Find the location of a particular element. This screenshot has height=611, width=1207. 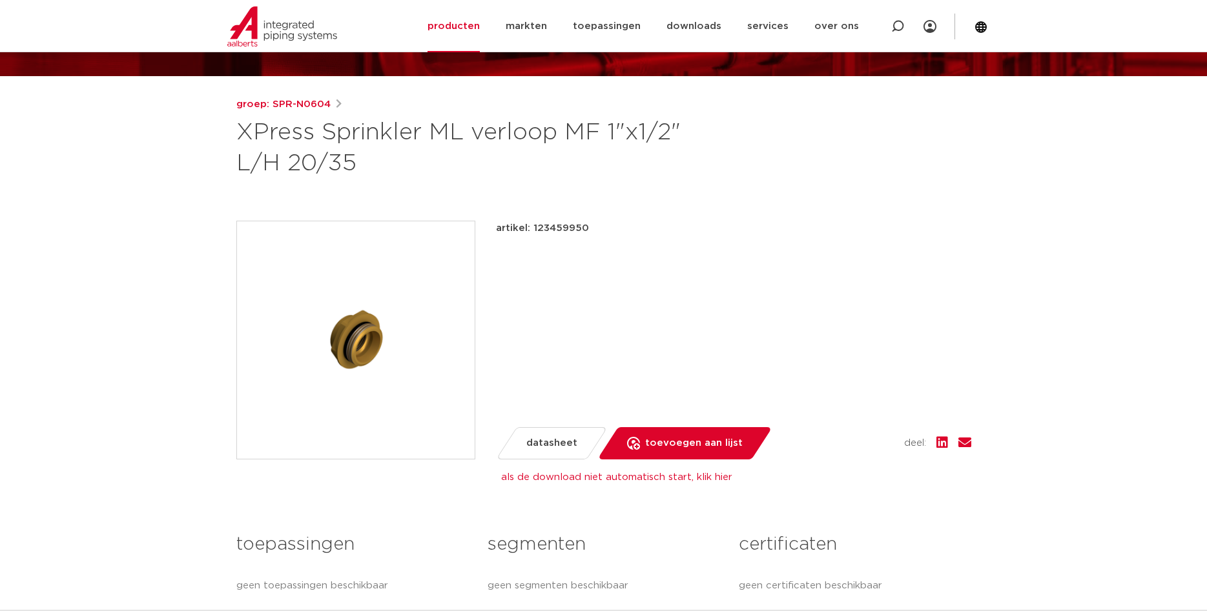

img: Product Image for XPress Sprinkler ML verloop MF 1"x1/2" L/H 20/35 is located at coordinates (356, 340).